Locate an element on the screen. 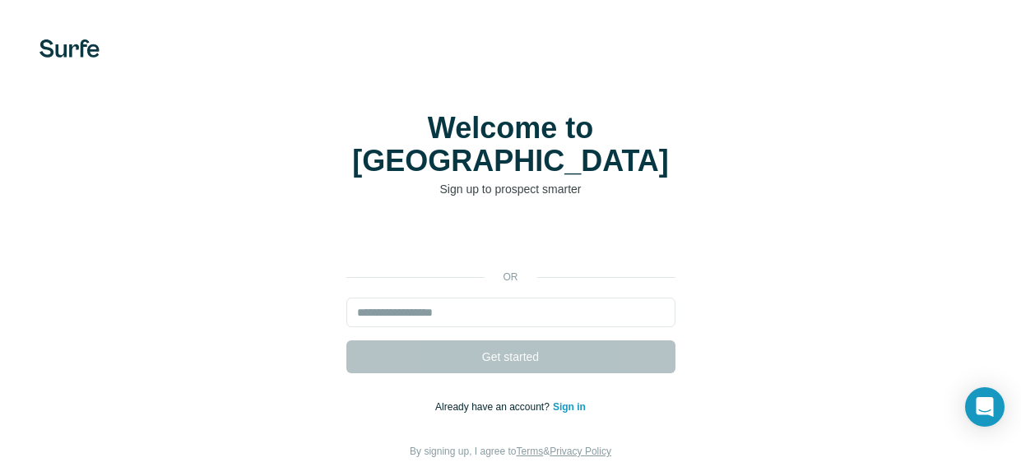  p: or is located at coordinates (511, 277).